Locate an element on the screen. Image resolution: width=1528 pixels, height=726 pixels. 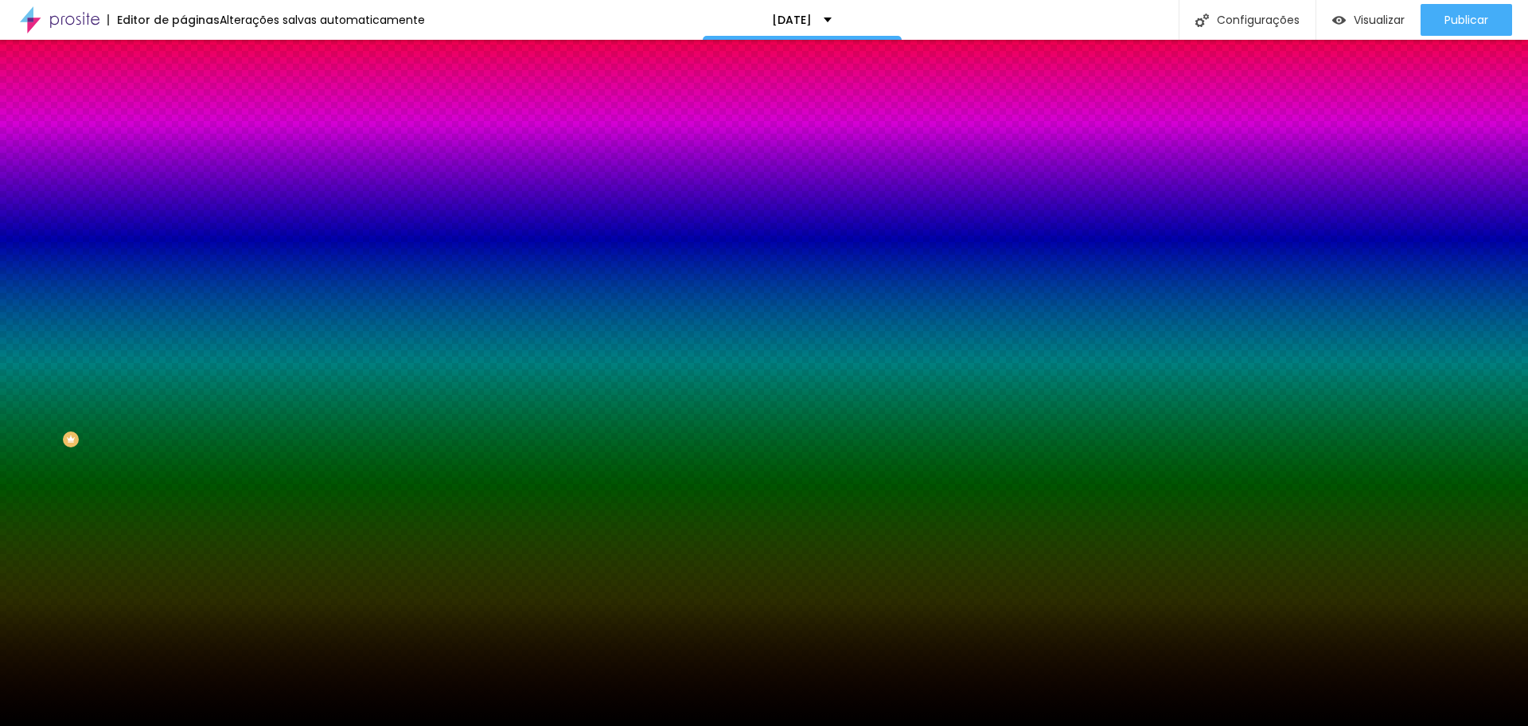
span: Visualizar is located at coordinates (1379, 20).